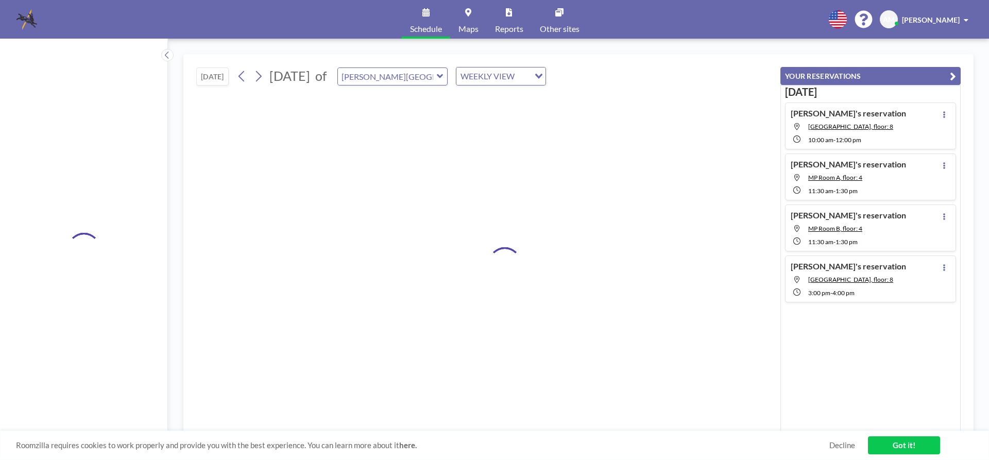 The width and height of the screenshot is (989, 460). What do you see at coordinates (523, 76) in the screenshot?
I see `input: Search for option` at bounding box center [523, 76].